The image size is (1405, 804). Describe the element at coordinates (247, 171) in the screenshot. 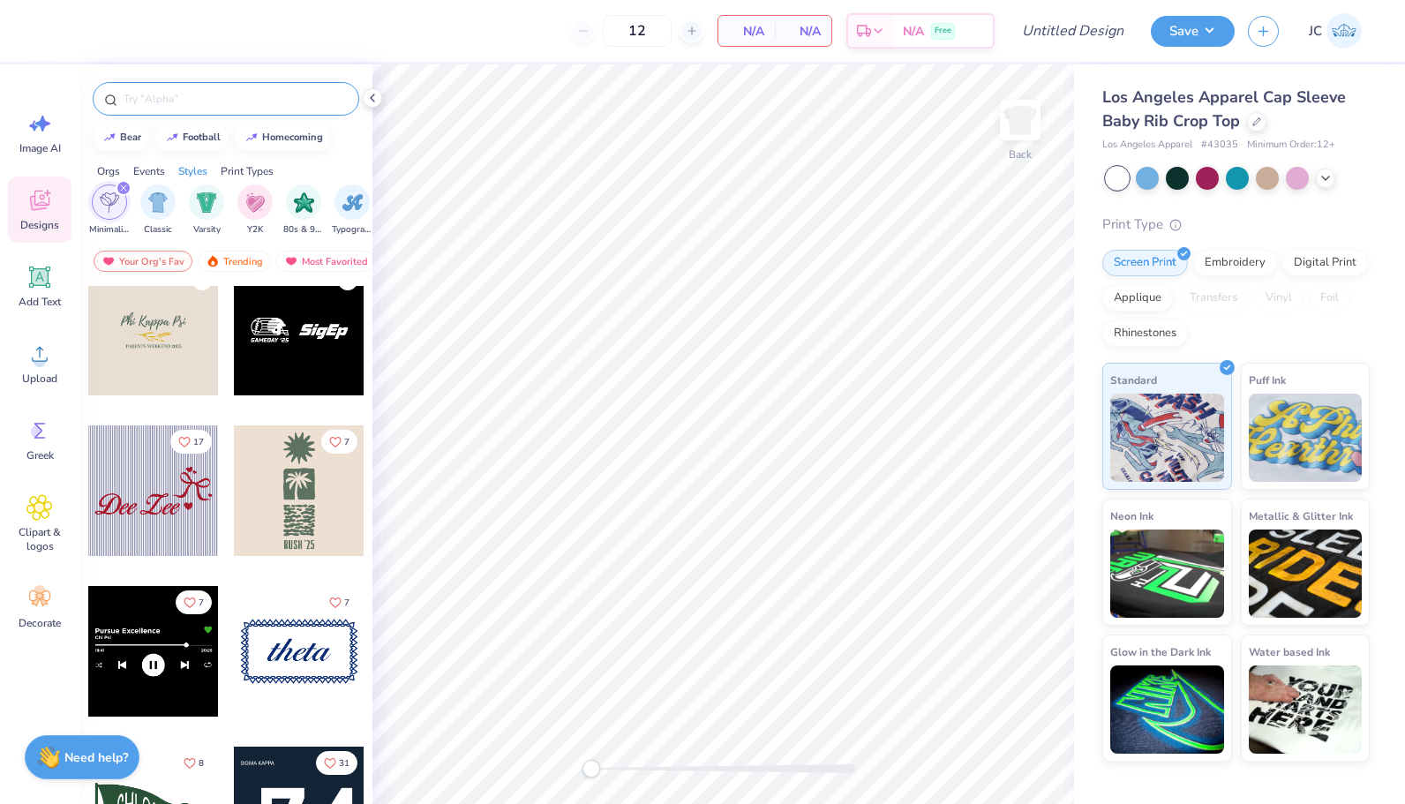

I see `div: Print Types` at that location.